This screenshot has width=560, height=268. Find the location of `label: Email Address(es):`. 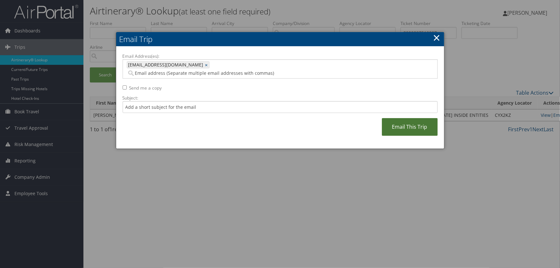

label: Email Address(es): is located at coordinates (280, 56).